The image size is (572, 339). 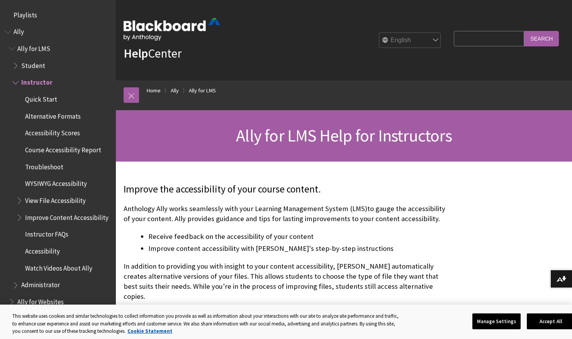 I want to click on a: Home, so click(x=154, y=90).